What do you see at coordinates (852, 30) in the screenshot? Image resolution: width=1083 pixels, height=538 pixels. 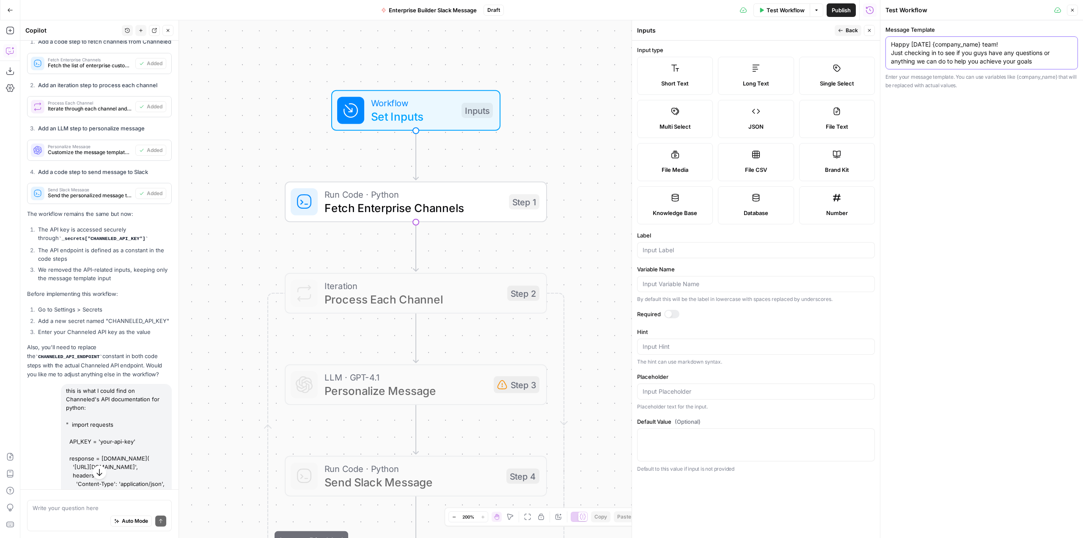 I see `span: Back` at bounding box center [852, 30].